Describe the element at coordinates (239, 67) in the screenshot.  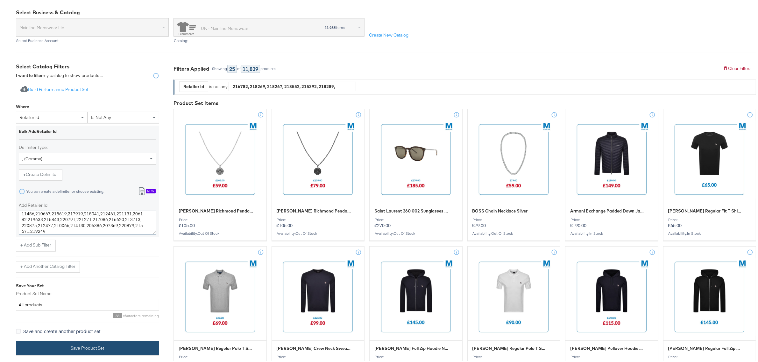
I see `div: of` at that location.